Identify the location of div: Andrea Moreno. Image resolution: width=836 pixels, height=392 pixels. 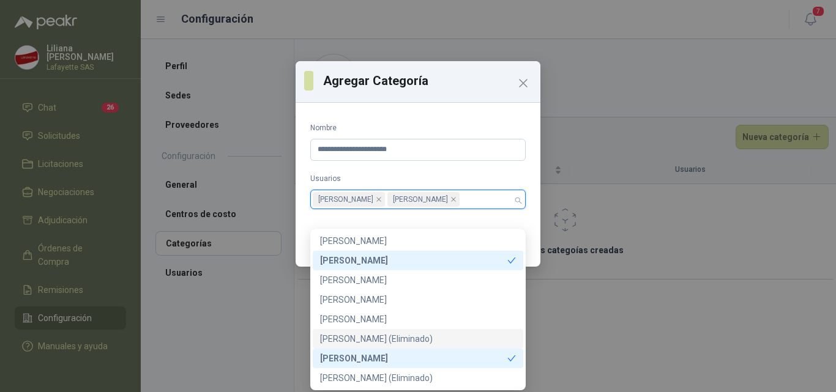
(418, 241).